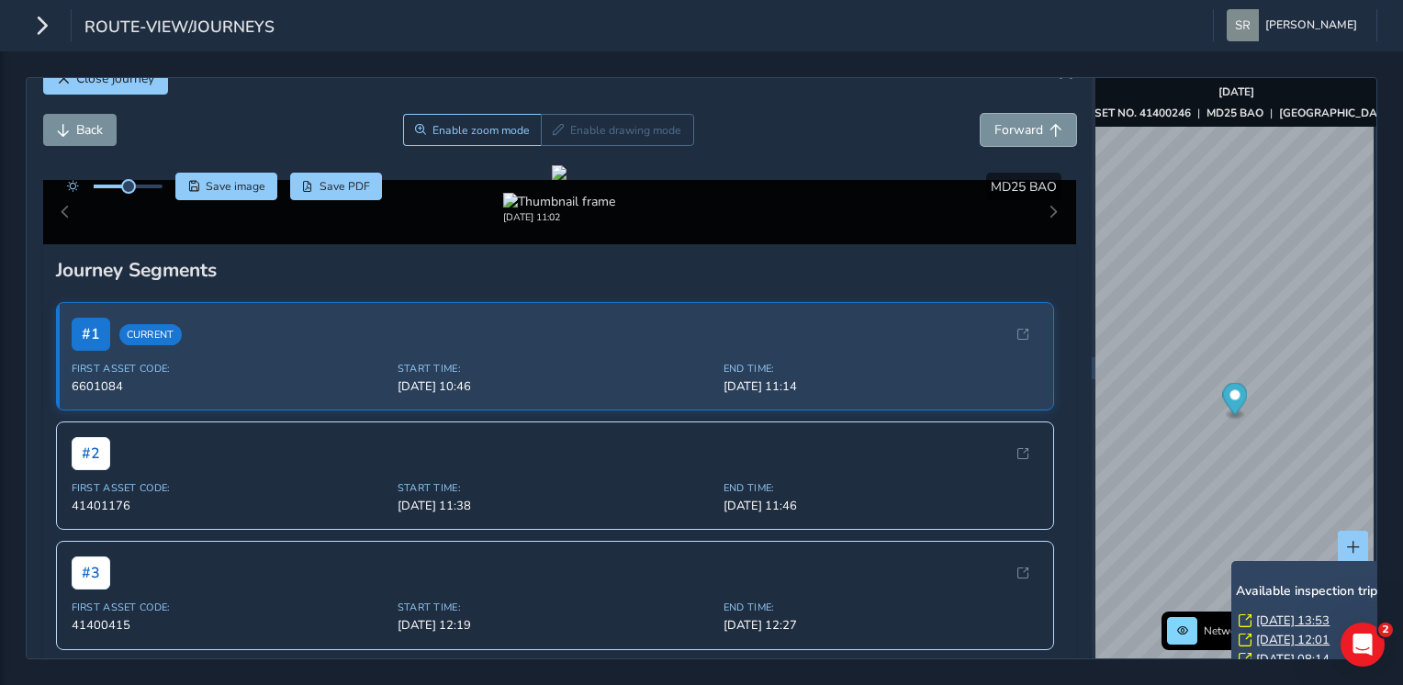 This screenshot has width=1403, height=685. Describe the element at coordinates (229, 506) in the screenshot. I see `span: 41401176` at that location.